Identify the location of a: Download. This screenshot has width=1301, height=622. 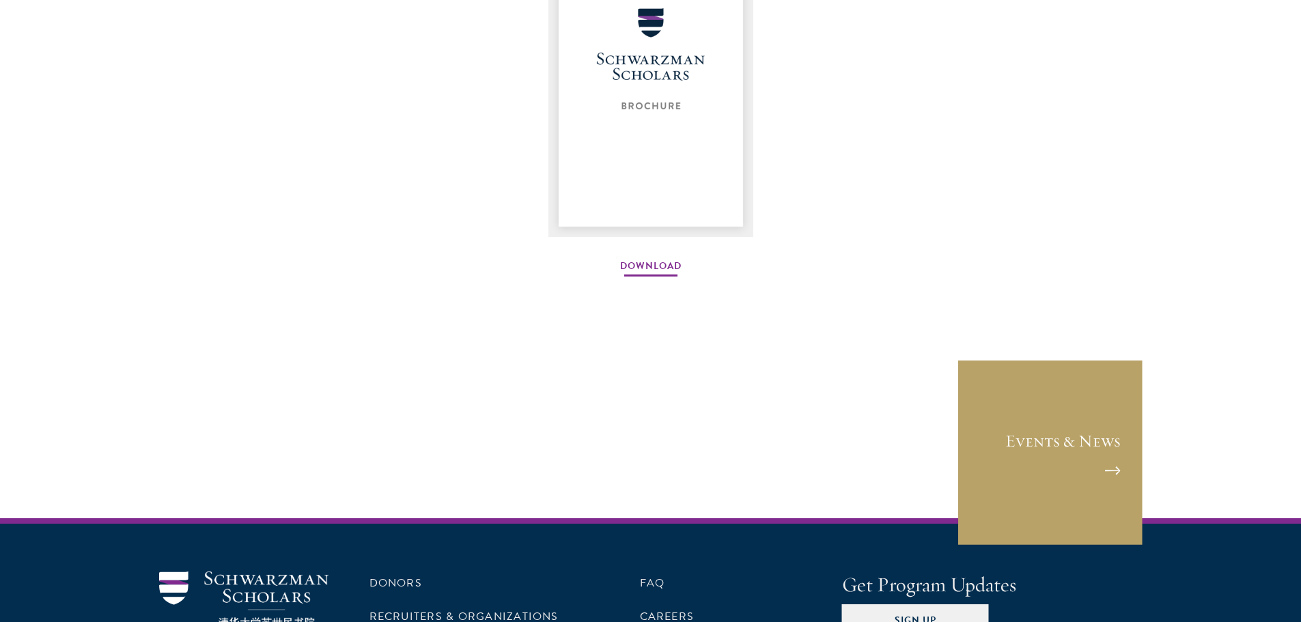
(651, 268).